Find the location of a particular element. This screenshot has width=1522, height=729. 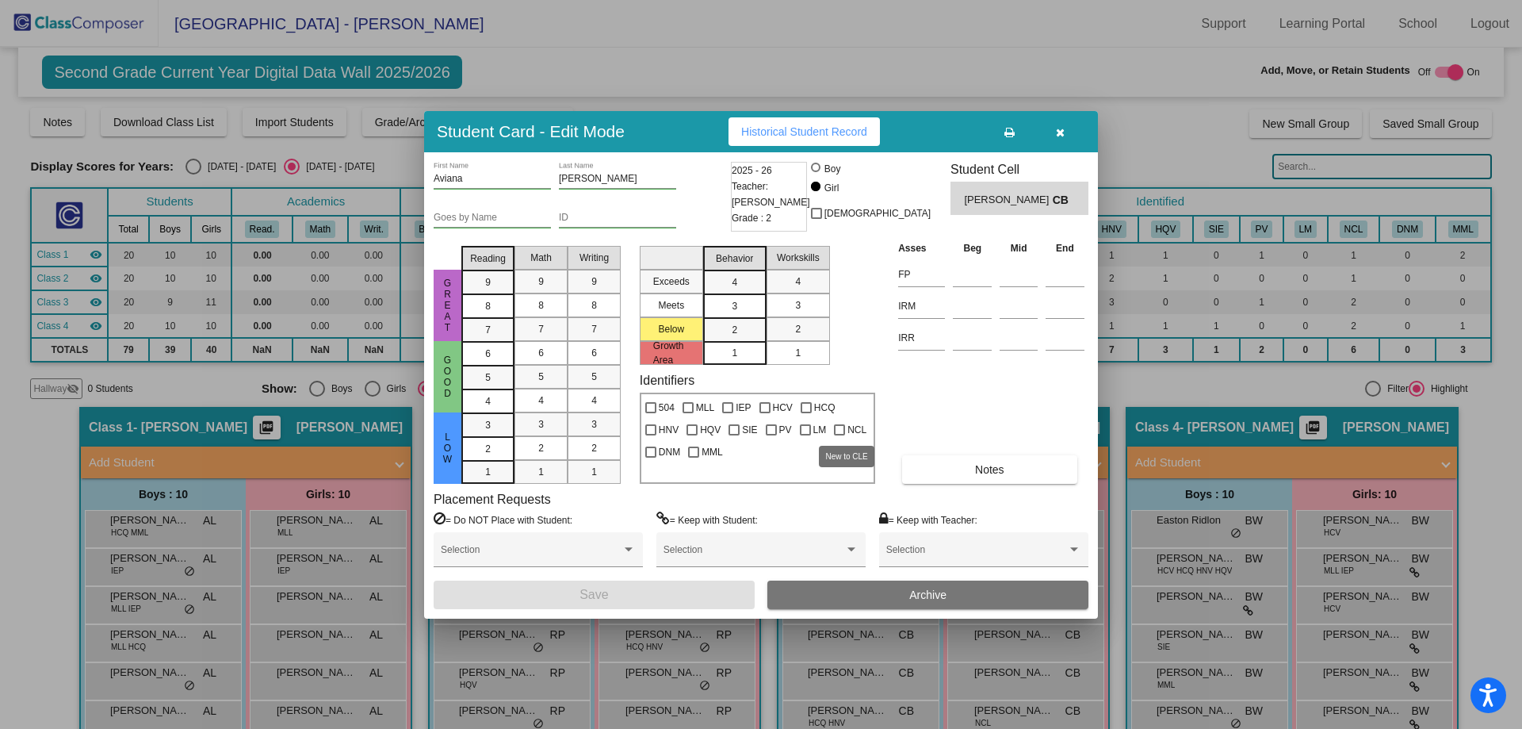

span: DNM is located at coordinates (669, 452).